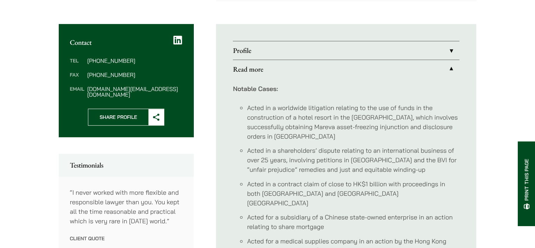 The width and height of the screenshot is (535, 248). I want to click on li: Acted for a subsidiary of a Chinese state-owned enterprise in an action relating to share mortgage, so click(353, 221).